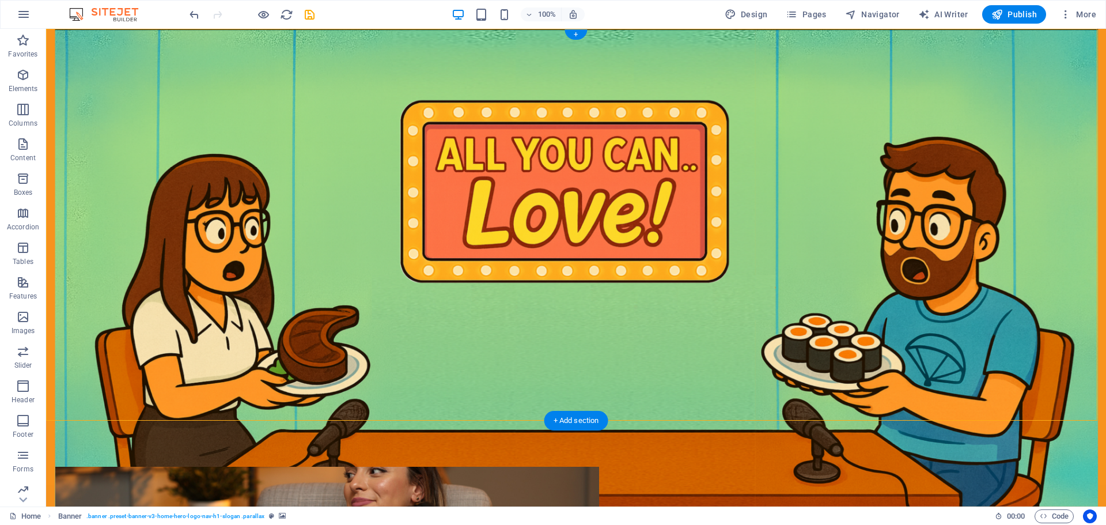 This screenshot has width=1106, height=525. I want to click on button: More, so click(1078, 14).